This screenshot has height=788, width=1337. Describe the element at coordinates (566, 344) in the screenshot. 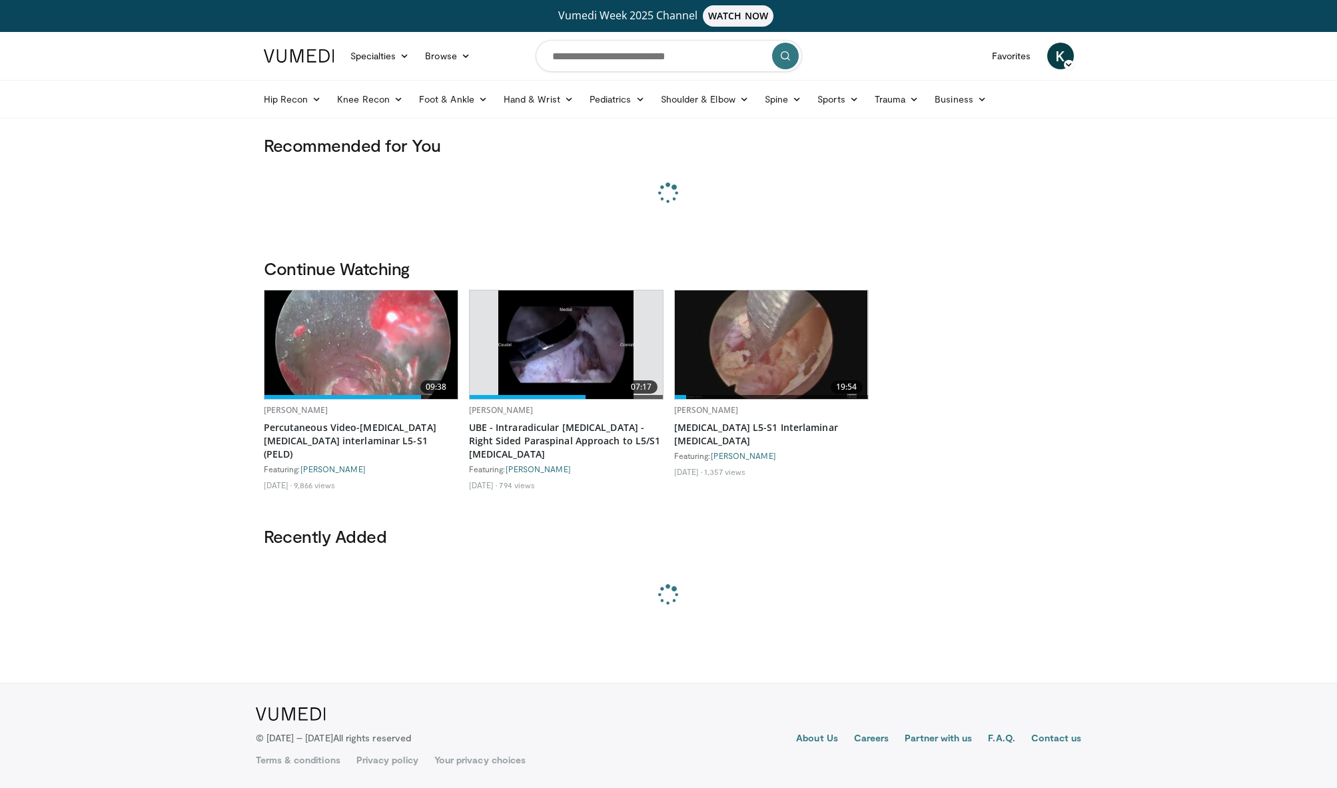

I see `img: 24a9663f-c200-4466-8a62-7cb38d864519.620x360_q85_upscale.jpg` at that location.